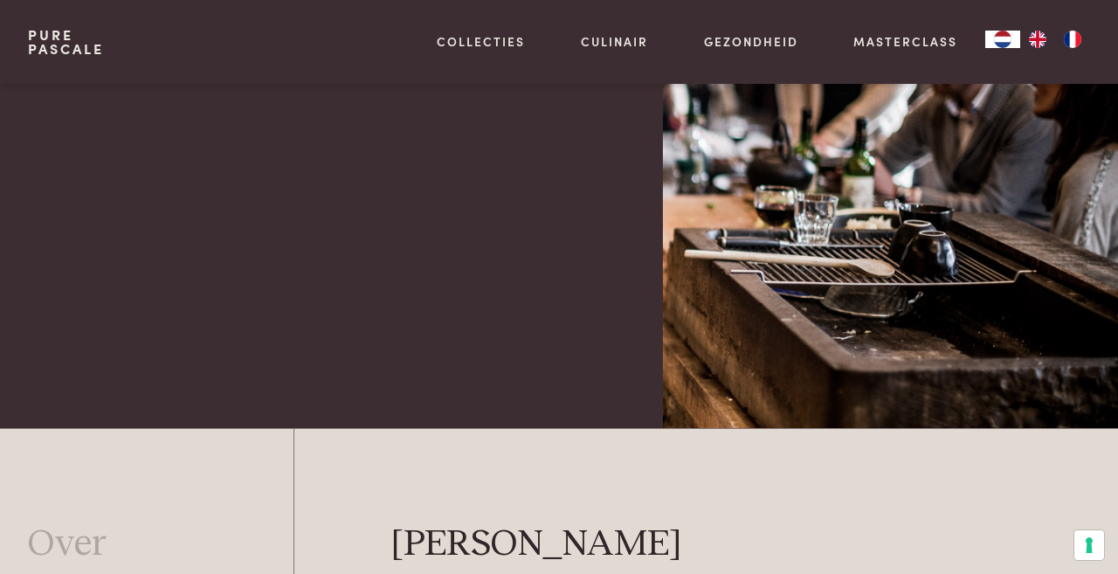 Image resolution: width=1118 pixels, height=574 pixels. Describe the element at coordinates (1037, 39) in the screenshot. I see `aside: Language selected: Nederlands` at that location.